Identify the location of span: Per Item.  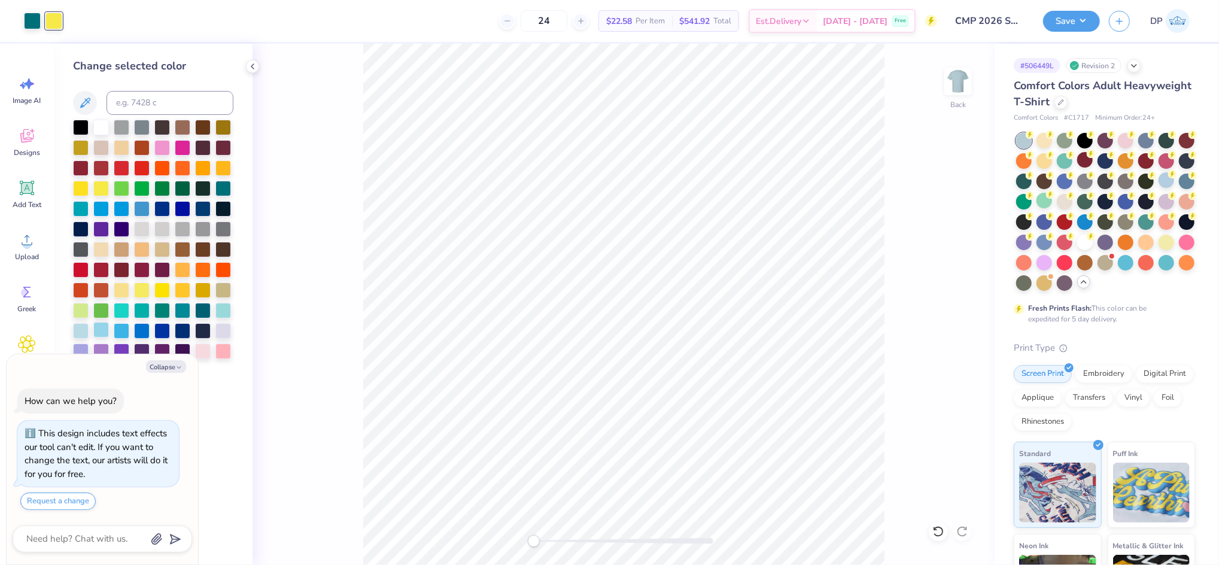
(650, 21).